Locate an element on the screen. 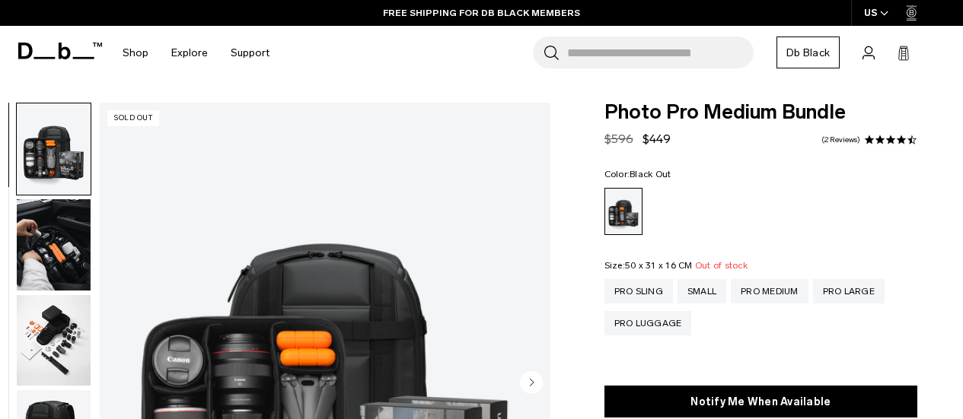 The image size is (963, 419). a: Pro Luggage is located at coordinates (648, 323).